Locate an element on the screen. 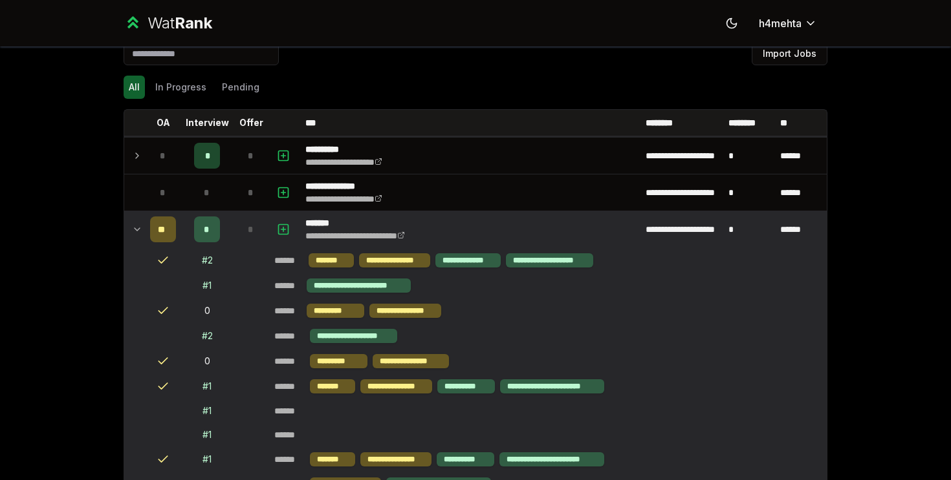 This screenshot has width=951, height=480. a: WatRank is located at coordinates (167, 23).